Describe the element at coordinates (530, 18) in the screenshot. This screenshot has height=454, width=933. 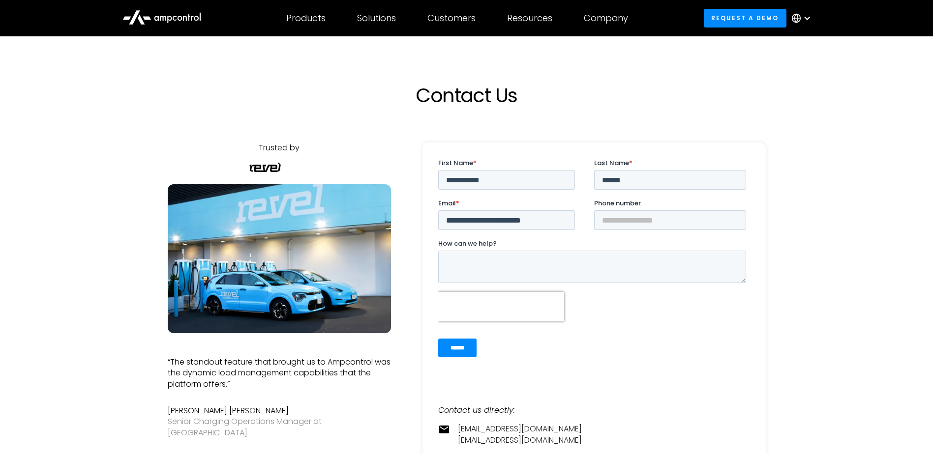
I see `div: Resources` at that location.